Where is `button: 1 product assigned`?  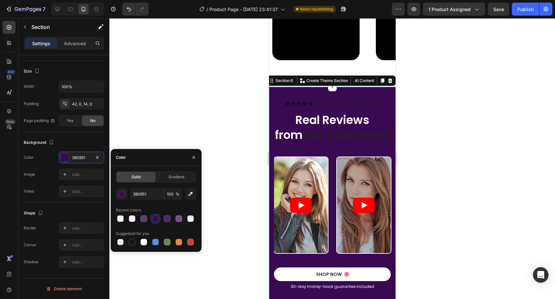 button: 1 product assigned is located at coordinates (454, 9).